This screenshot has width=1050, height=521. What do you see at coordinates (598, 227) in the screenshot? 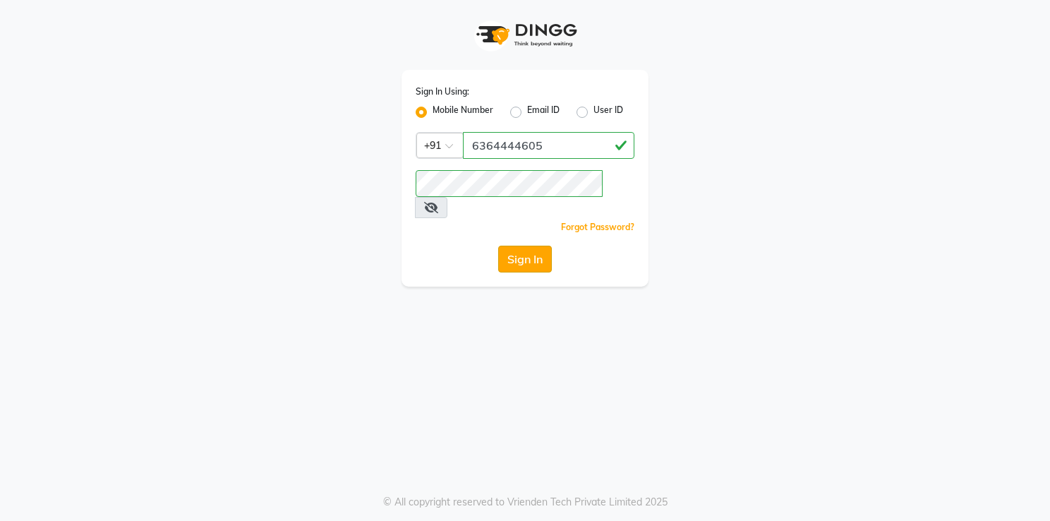
I see `a: Forgot Password?` at bounding box center [598, 227].